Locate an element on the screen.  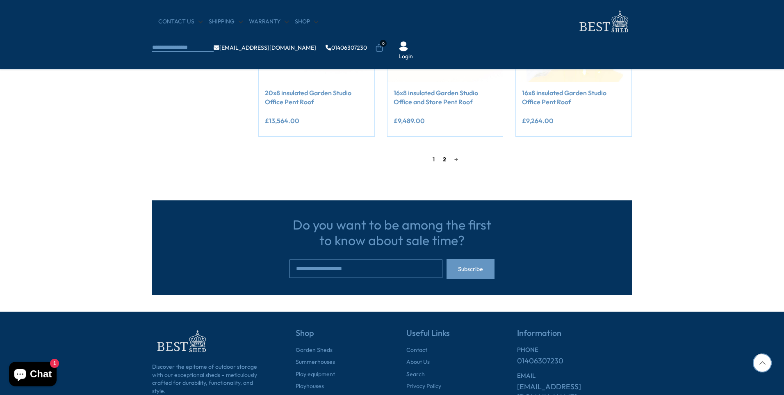
a: CONTACT US is located at coordinates (180, 22).